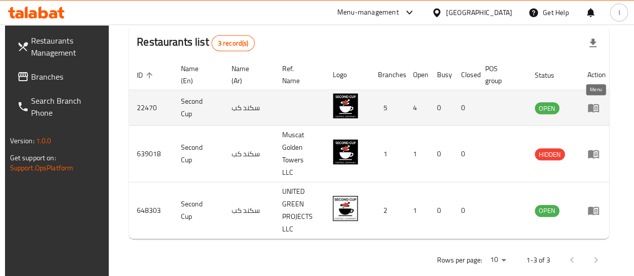 This screenshot has height=276, width=634. What do you see at coordinates (146, 75) in the screenshot?
I see `span: ID` at bounding box center [146, 75].